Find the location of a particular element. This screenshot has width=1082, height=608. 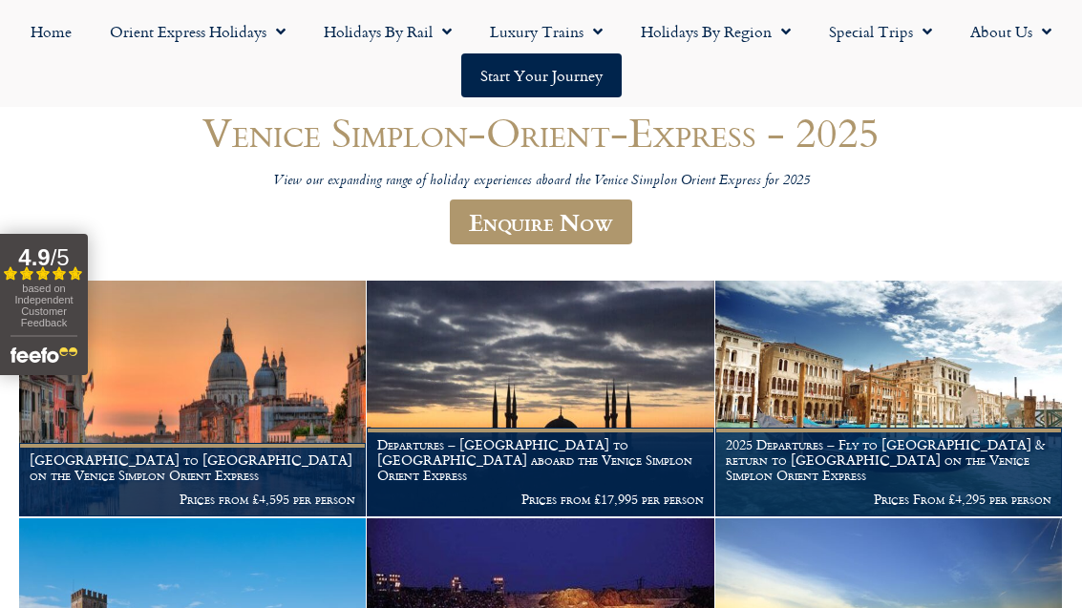

a: About Us is located at coordinates (1011, 32).